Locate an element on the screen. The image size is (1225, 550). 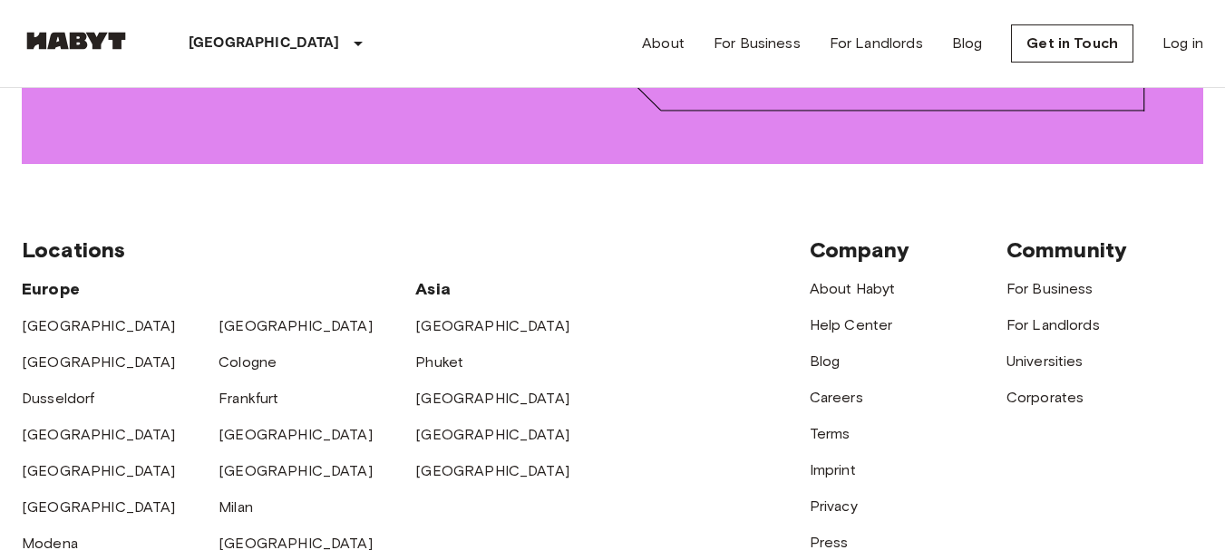
a: Imprint is located at coordinates (833, 470).